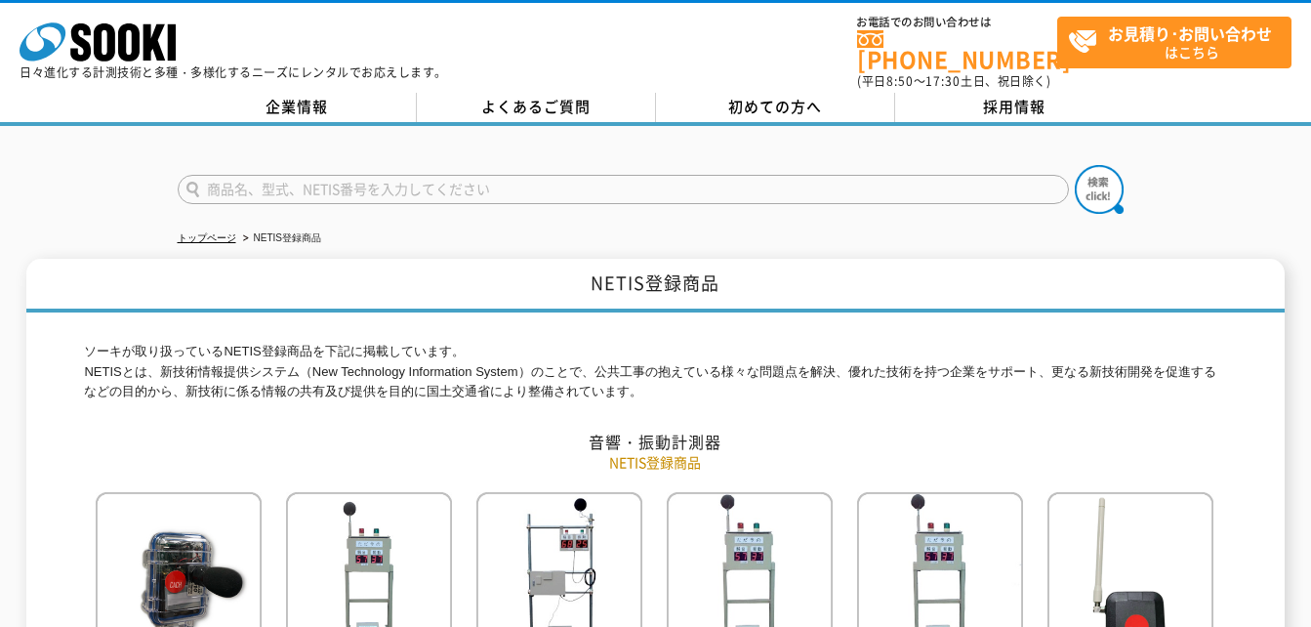 The image size is (1311, 627). What do you see at coordinates (280, 238) in the screenshot?
I see `li: NETIS登録商品` at bounding box center [280, 238].